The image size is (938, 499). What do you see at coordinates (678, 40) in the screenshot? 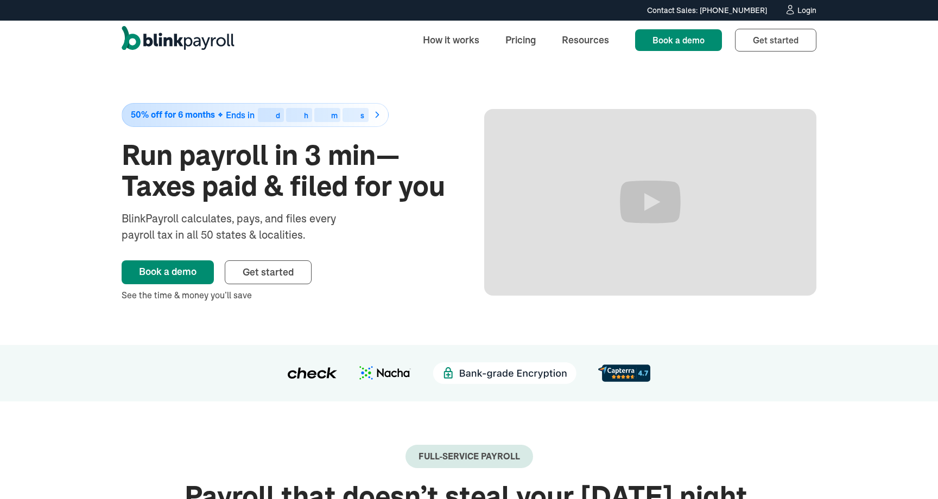
I see `span: Book a demo` at bounding box center [678, 40].